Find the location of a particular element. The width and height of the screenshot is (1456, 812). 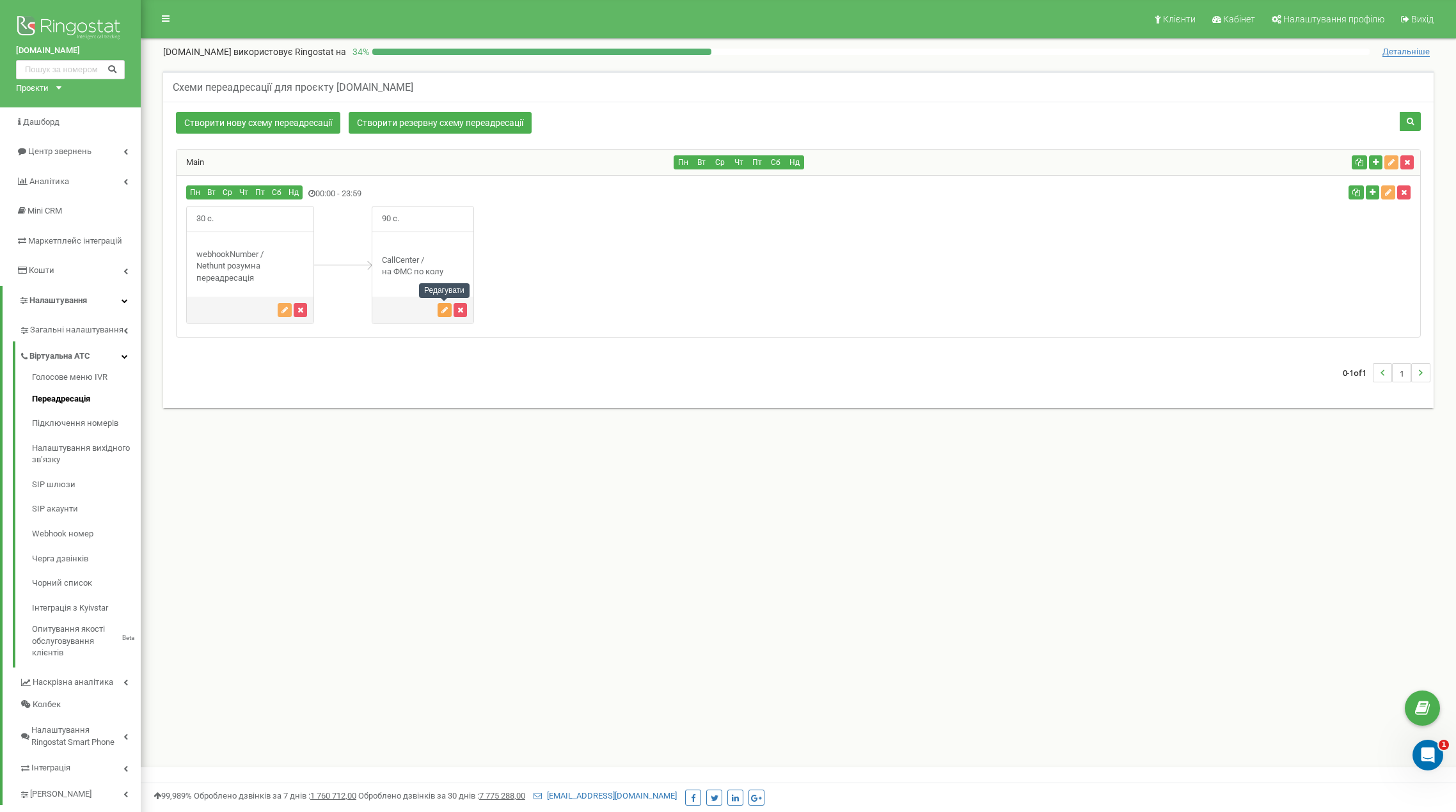

a: Опитування якості обслуговування клієнтівBeta is located at coordinates (87, 640).